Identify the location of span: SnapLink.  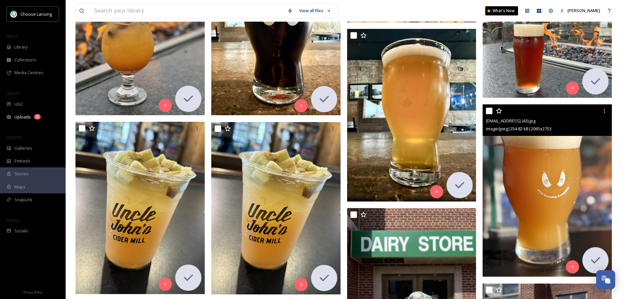
(23, 200).